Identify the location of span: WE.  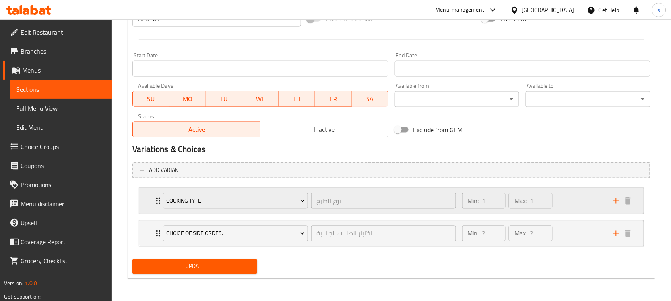
(261, 99).